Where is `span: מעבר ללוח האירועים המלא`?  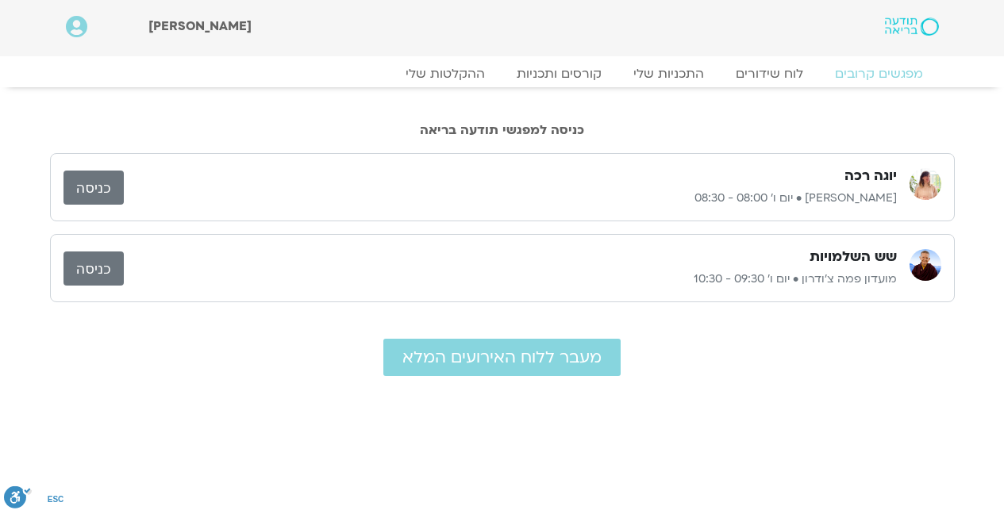
span: מעבר ללוח האירועים המלא is located at coordinates (501, 357).